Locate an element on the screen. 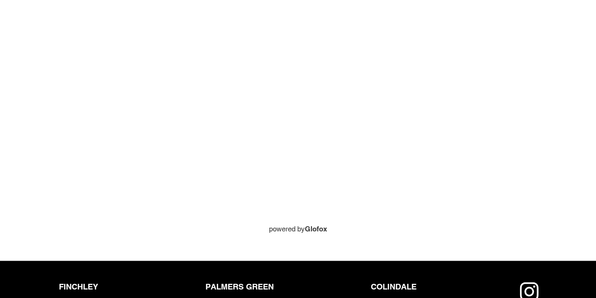 This screenshot has width=596, height=298. p: COLINDALE is located at coordinates (394, 286).